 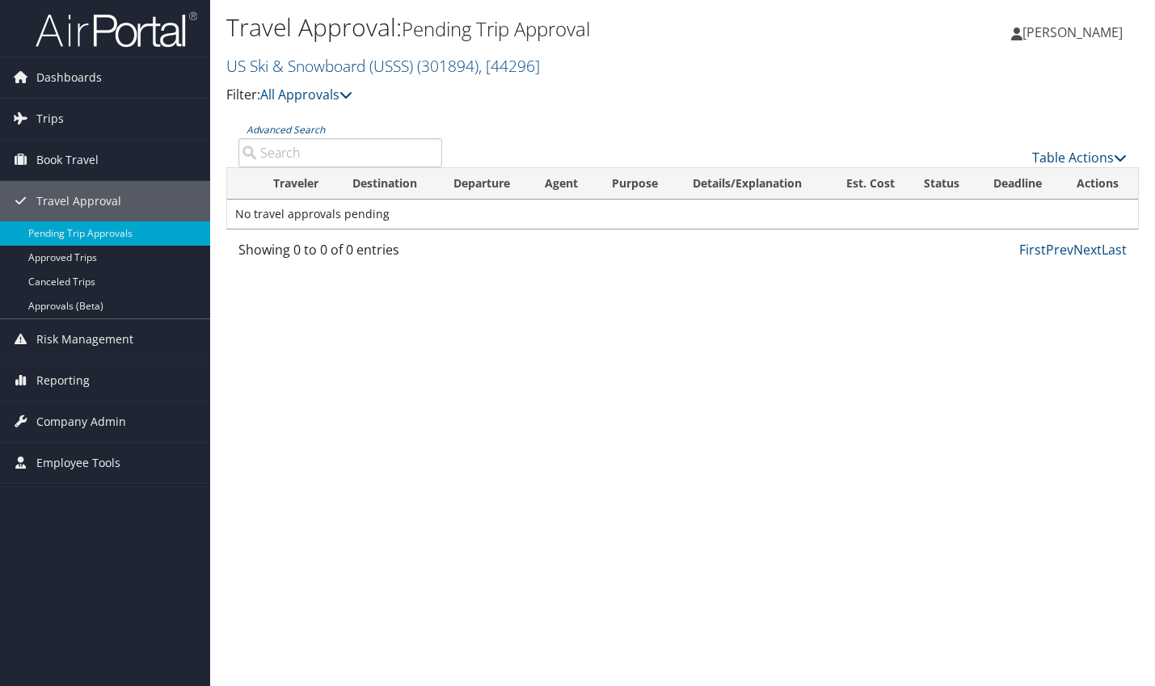 What do you see at coordinates (116, 29) in the screenshot?
I see `img: airportal-logo.png` at bounding box center [116, 29].